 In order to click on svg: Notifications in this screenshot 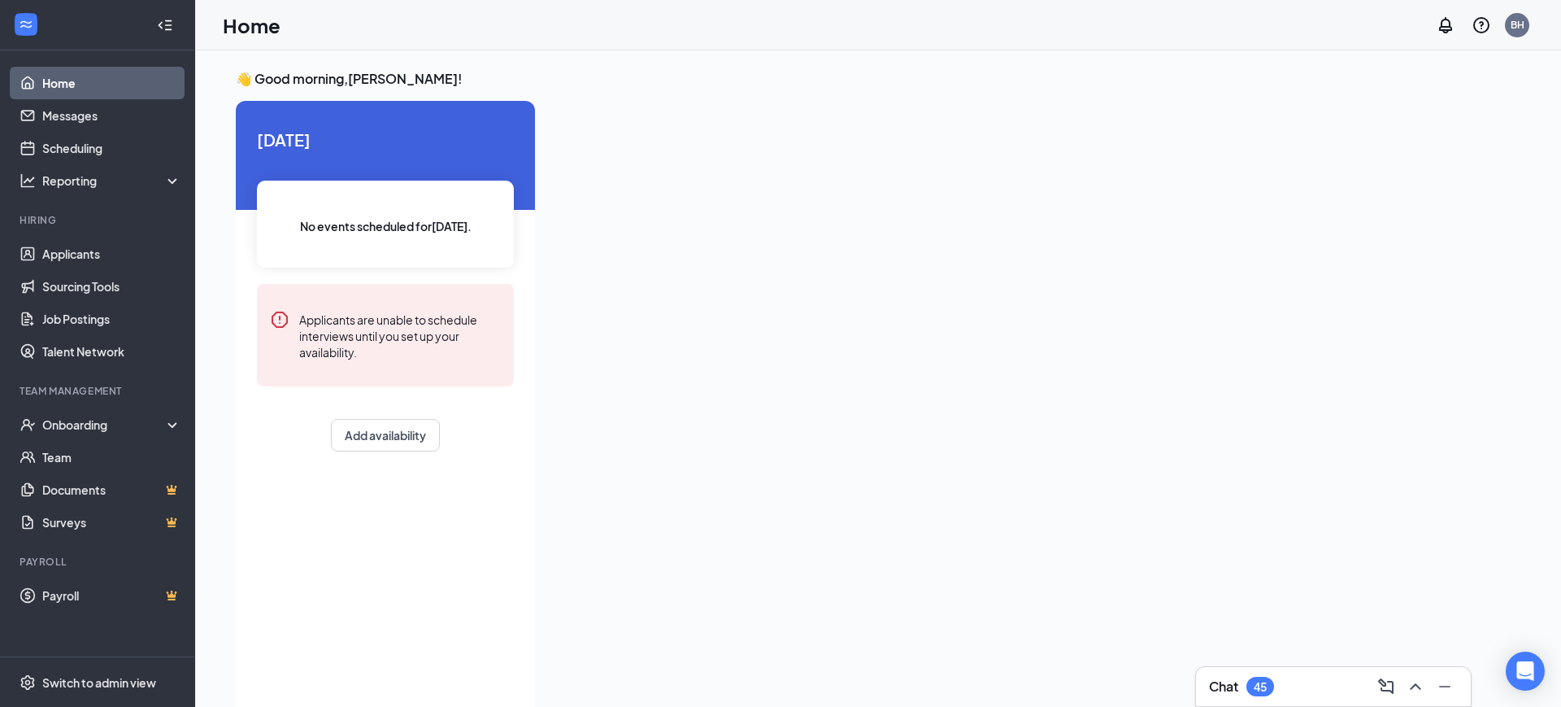, I will do `click(1446, 25)`.